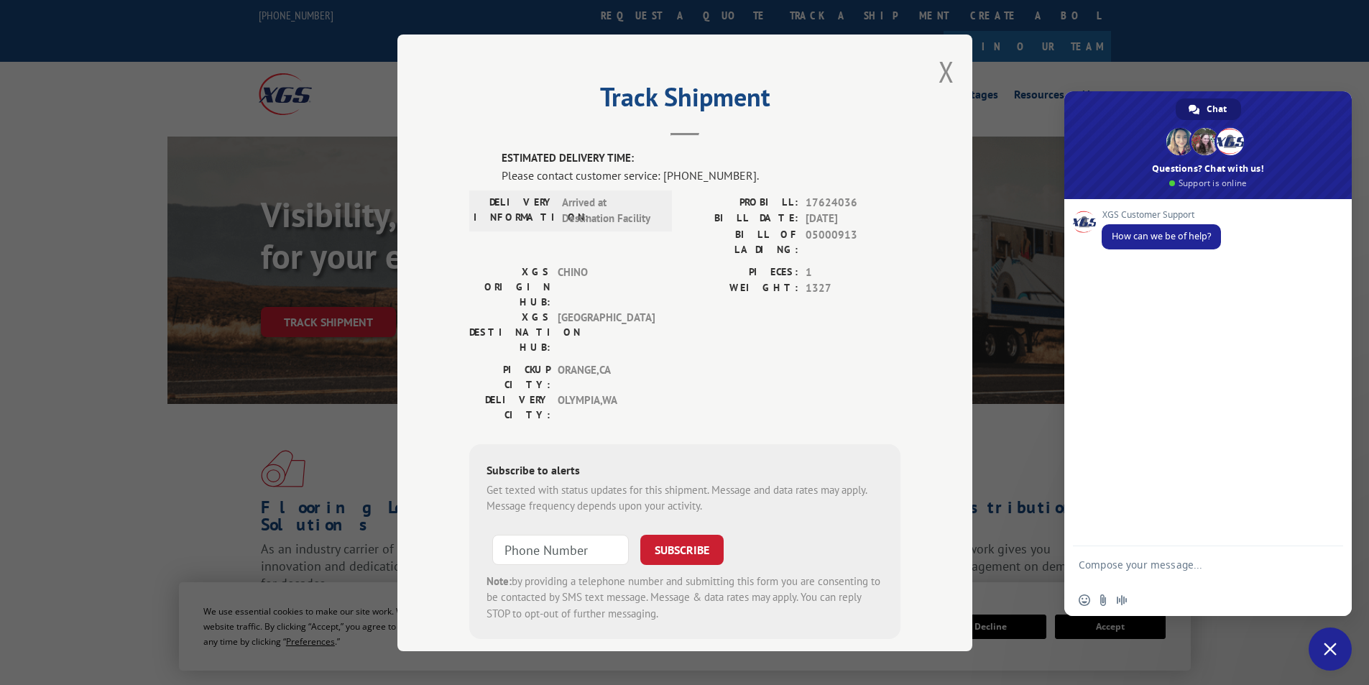 The image size is (1369, 685). Describe the element at coordinates (514, 210) in the screenshot. I see `label: DELIVERY INFORMATION:` at that location.